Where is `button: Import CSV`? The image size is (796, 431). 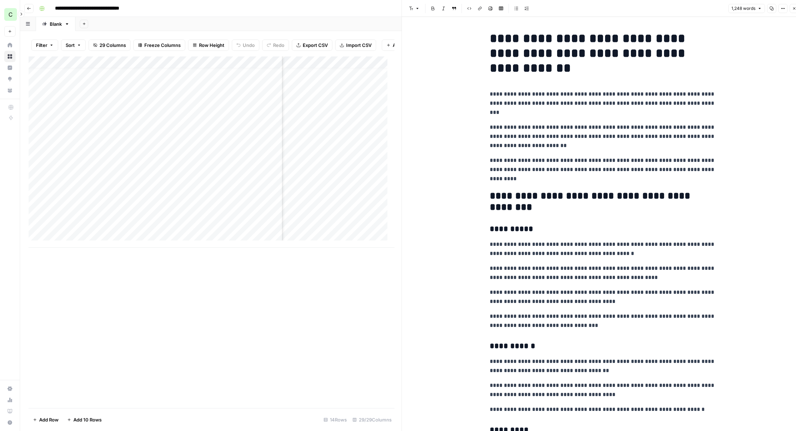
button: Import CSV is located at coordinates (356, 45).